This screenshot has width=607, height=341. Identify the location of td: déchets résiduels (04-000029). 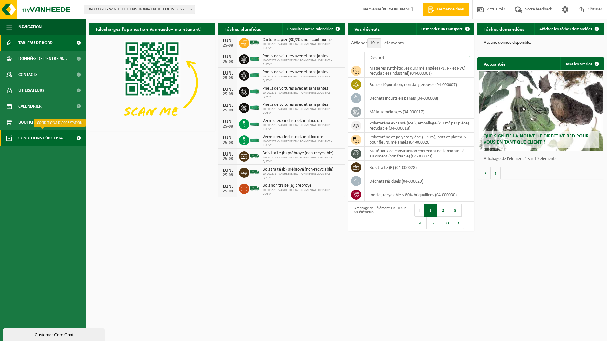
(419, 181).